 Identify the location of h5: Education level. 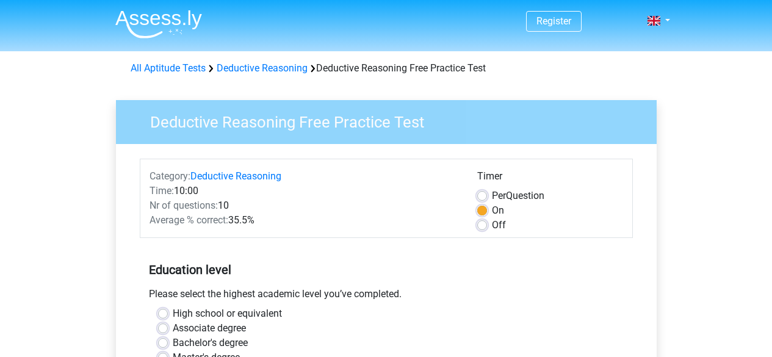
(386, 270).